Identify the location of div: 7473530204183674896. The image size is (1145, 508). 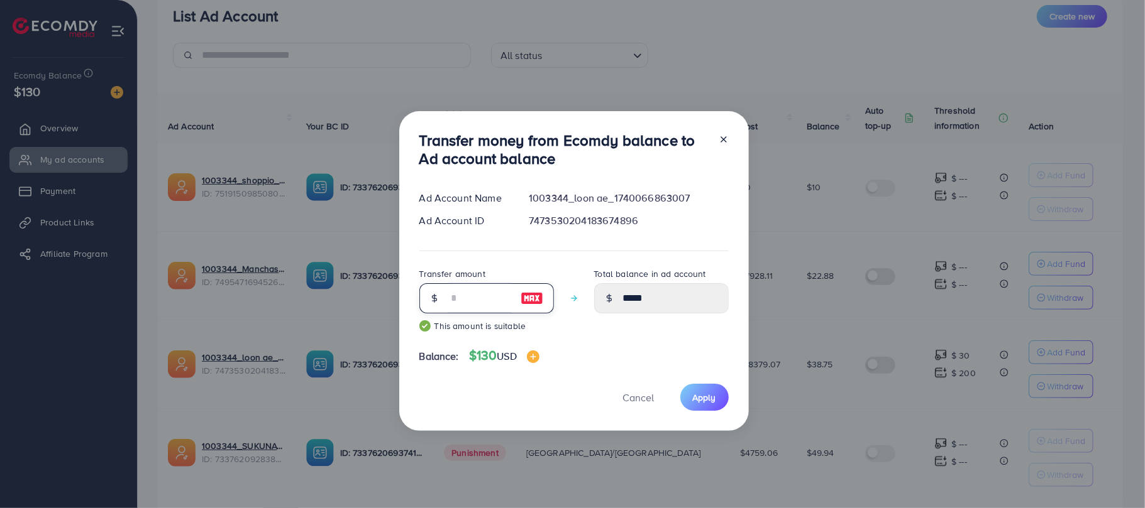
(628, 221).